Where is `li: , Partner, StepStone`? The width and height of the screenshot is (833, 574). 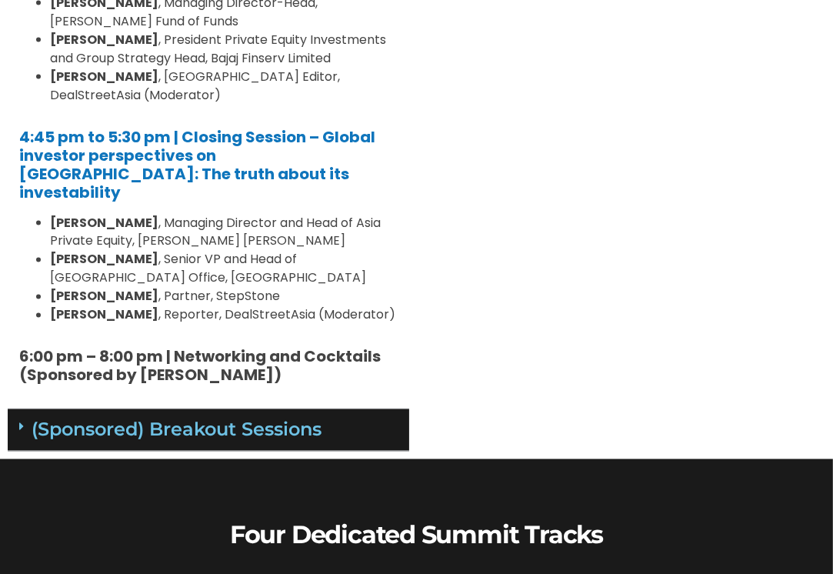 li: , Partner, StepStone is located at coordinates (224, 297).